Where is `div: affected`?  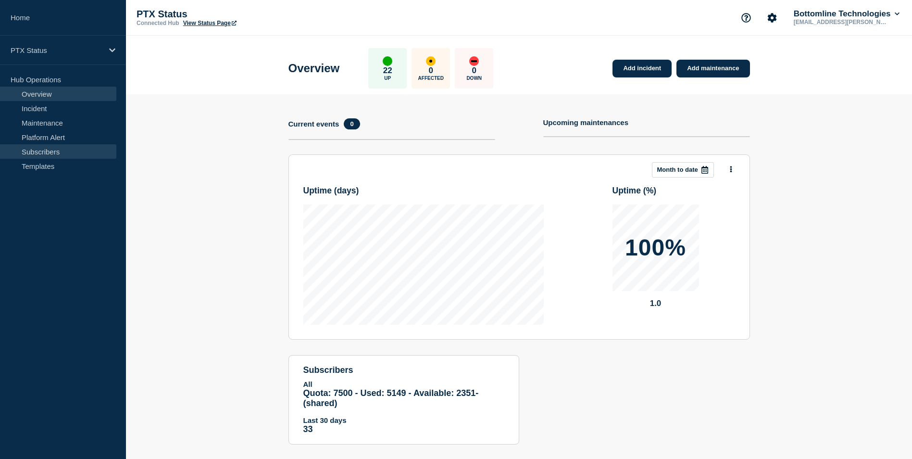 div: affected is located at coordinates (431, 61).